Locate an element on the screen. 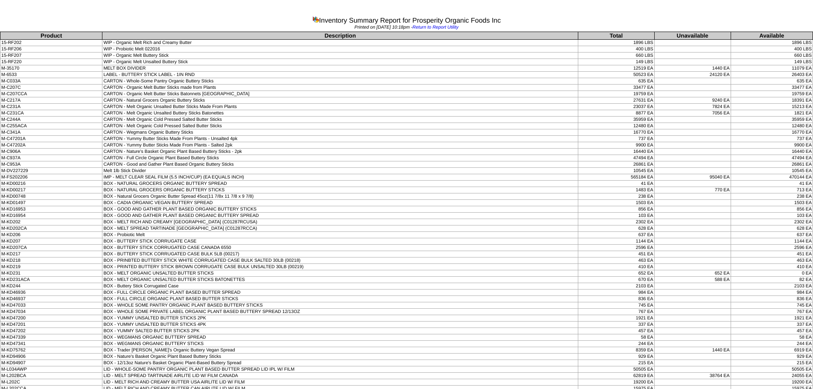 The image size is (813, 389). td: M-35170 is located at coordinates (51, 68).